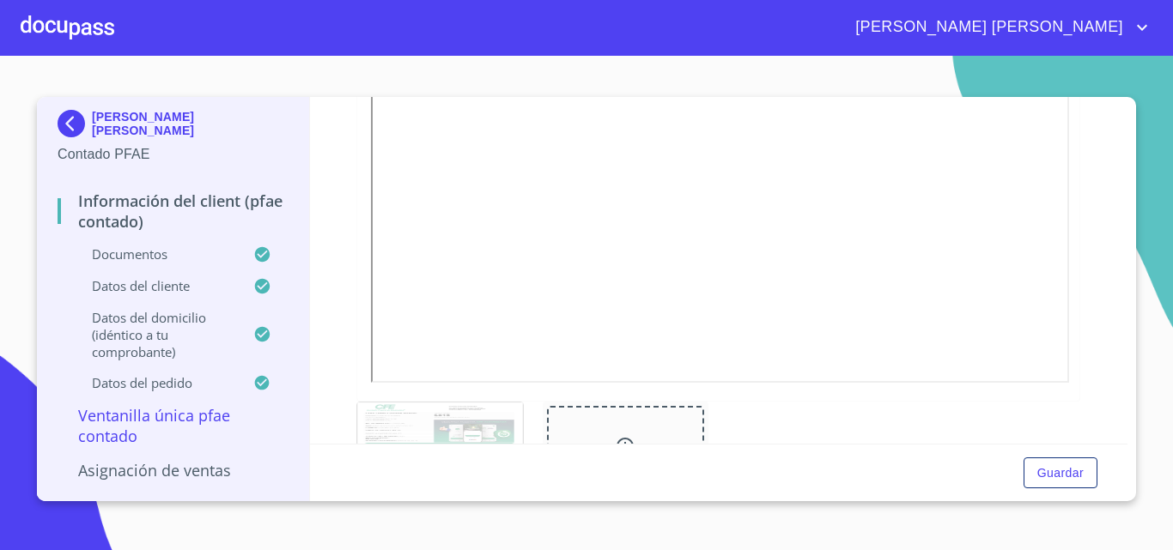 This screenshot has width=1173, height=550. I want to click on button: account of current user, so click(997, 27).